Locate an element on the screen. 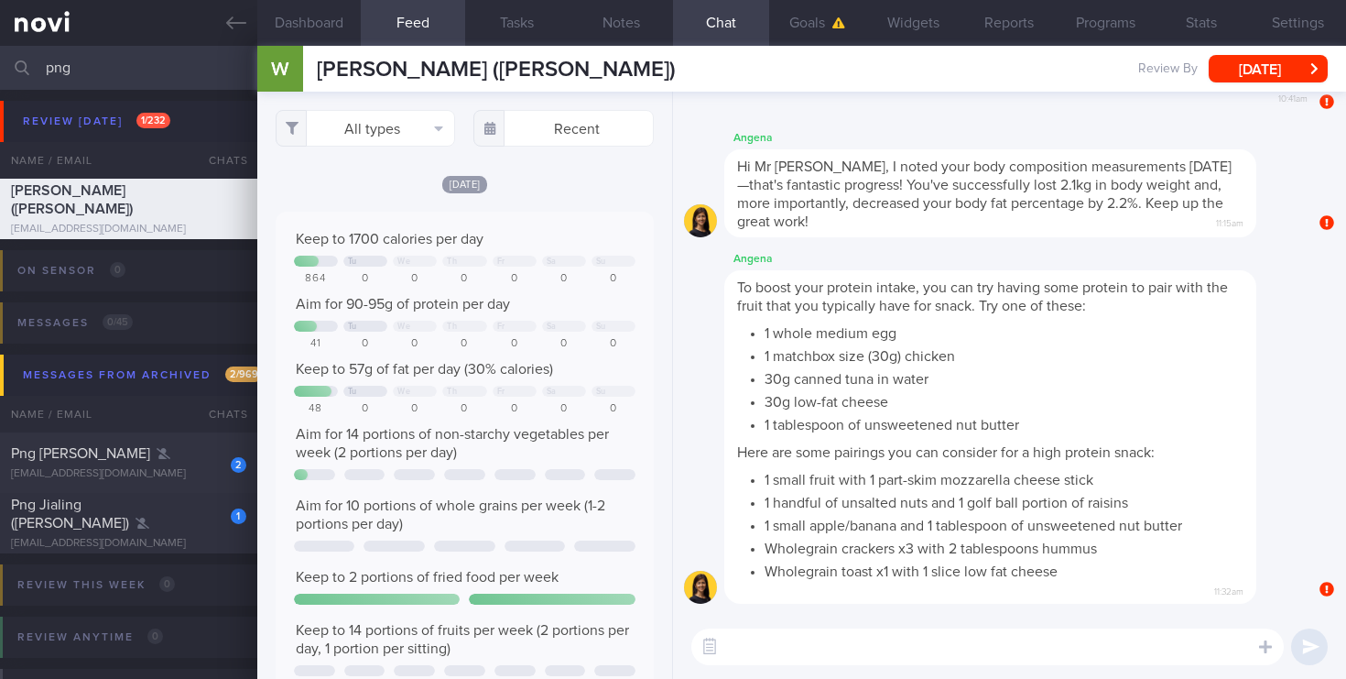  span: Review By is located at coordinates (1168, 70).